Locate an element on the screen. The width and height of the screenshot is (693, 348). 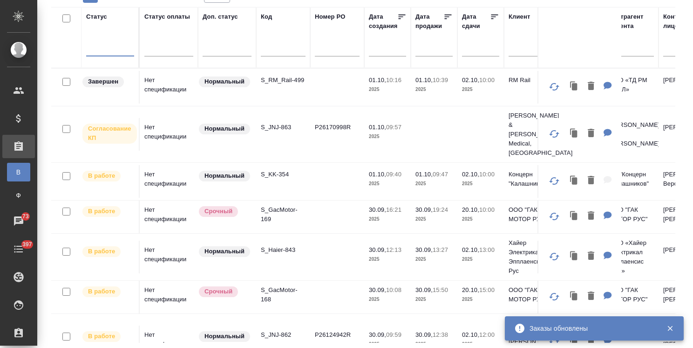
div: Выставляется автоматически, если на указанный объем услуг необходимо больше времени в стандартном... is located at coordinates (225, 291).